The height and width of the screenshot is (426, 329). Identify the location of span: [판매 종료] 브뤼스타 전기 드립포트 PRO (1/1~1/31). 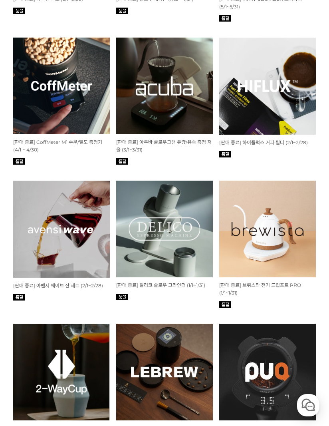
(260, 289).